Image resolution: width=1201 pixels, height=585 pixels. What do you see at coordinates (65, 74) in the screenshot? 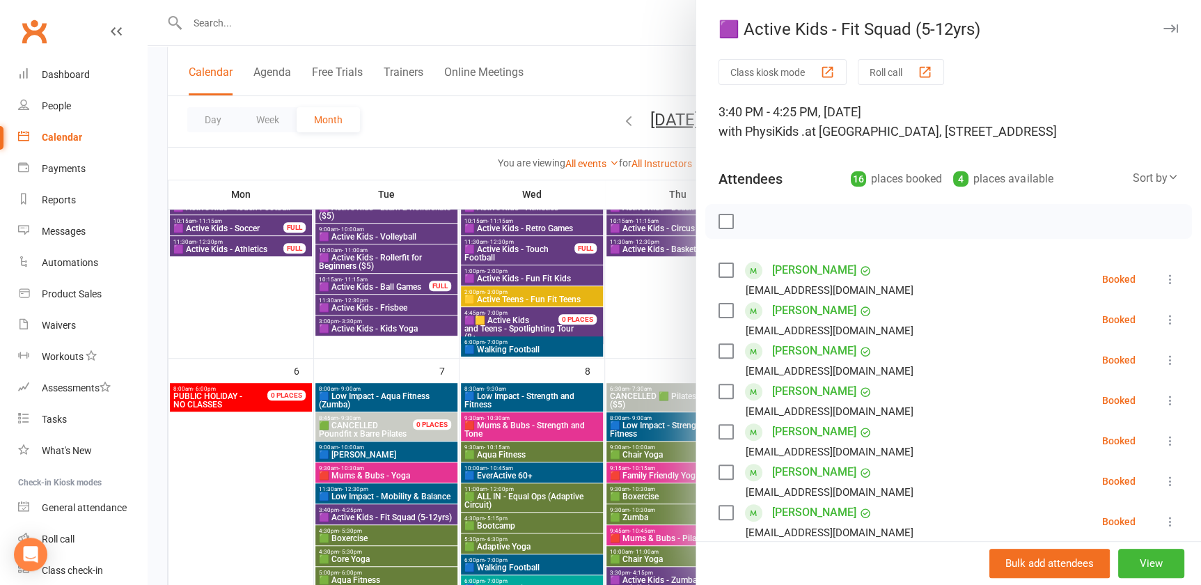
I see `div: Dashboard` at bounding box center [65, 74].